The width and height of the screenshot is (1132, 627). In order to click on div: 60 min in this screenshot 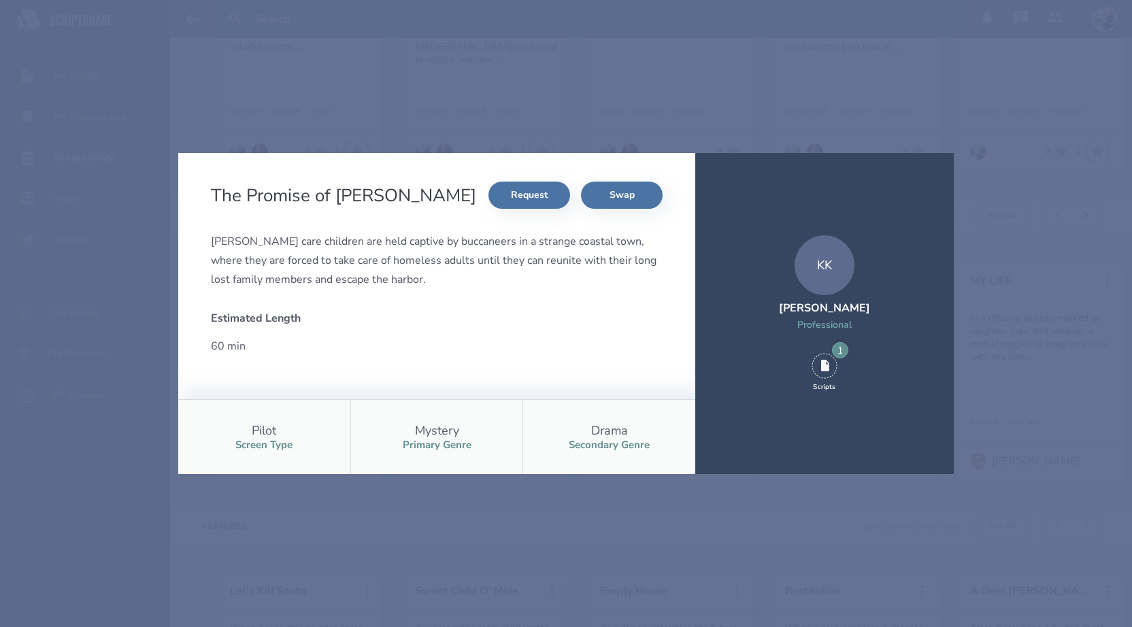, I will do `click(318, 346)`.